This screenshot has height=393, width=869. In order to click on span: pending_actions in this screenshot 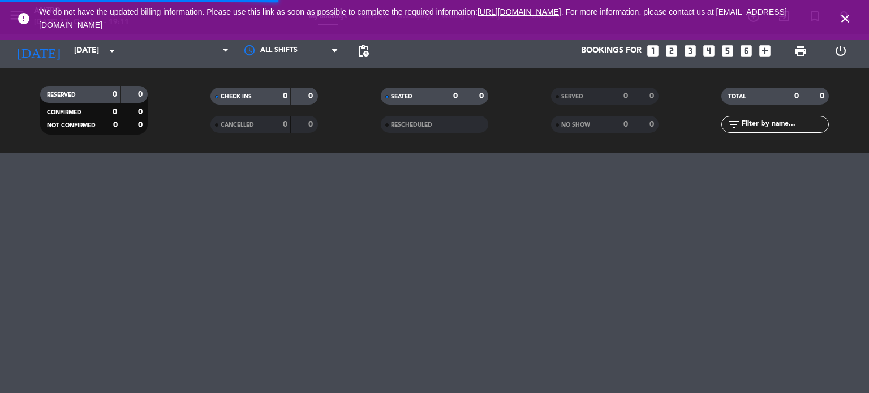, I will do `click(363, 51)`.